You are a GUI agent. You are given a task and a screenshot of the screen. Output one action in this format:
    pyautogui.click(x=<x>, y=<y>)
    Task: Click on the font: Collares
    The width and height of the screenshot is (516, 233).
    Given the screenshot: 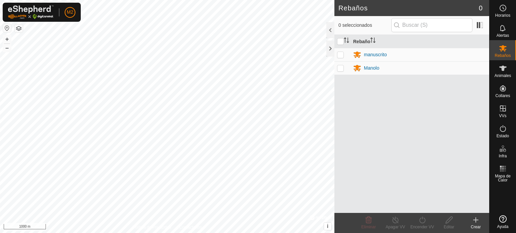 What is the action you would take?
    pyautogui.click(x=502, y=96)
    